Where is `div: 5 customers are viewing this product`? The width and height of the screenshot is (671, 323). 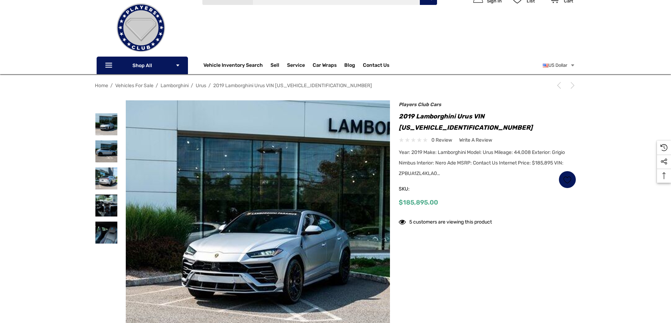
div: 5 customers are viewing this product is located at coordinates (445, 221).